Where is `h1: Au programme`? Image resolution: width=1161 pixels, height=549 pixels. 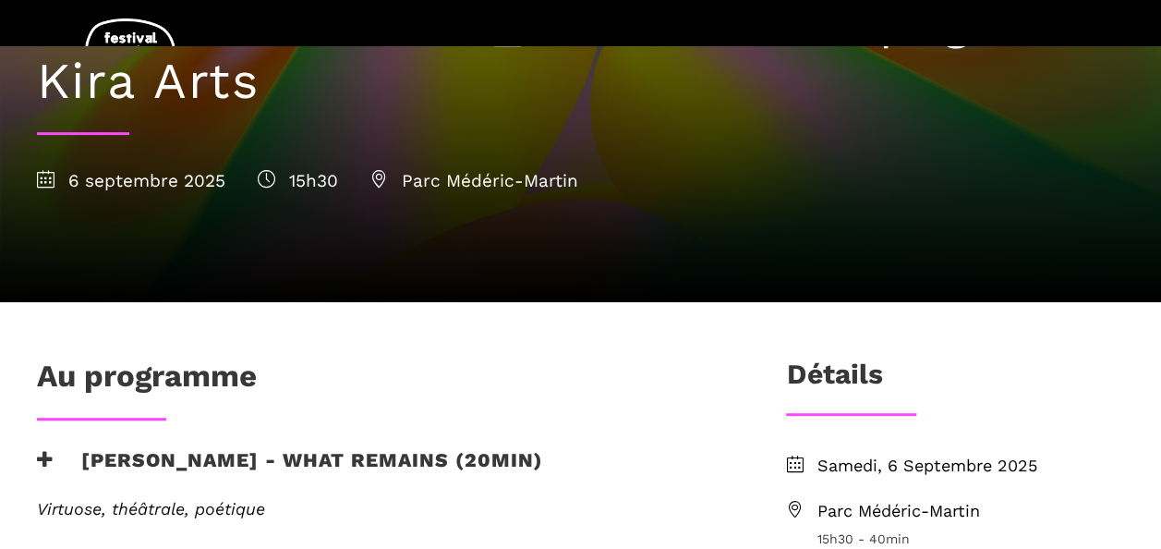 h1: Au programme is located at coordinates (147, 380).